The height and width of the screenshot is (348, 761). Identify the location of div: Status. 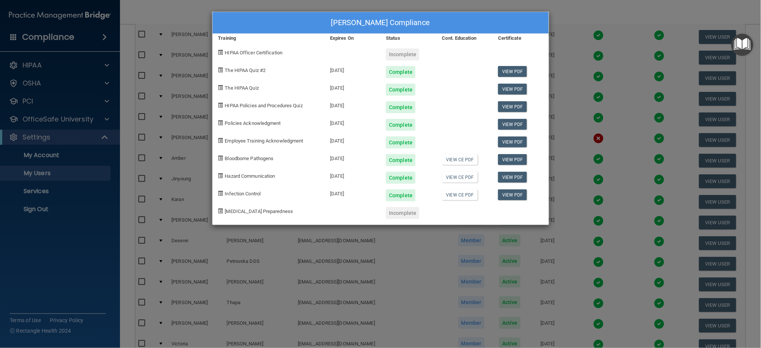
(408, 38).